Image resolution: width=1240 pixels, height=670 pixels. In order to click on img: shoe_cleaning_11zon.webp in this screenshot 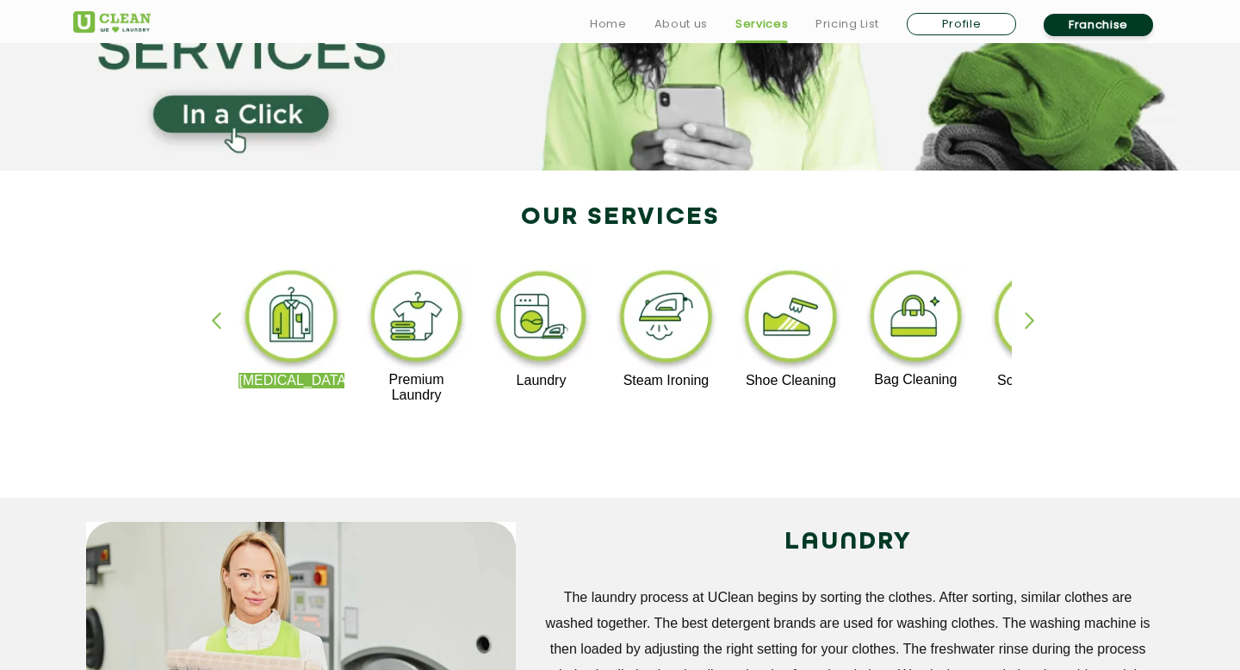, I will do `click(791, 319)`.